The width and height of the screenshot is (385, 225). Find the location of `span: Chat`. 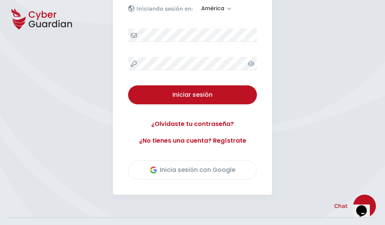

span: Chat is located at coordinates (341, 206).